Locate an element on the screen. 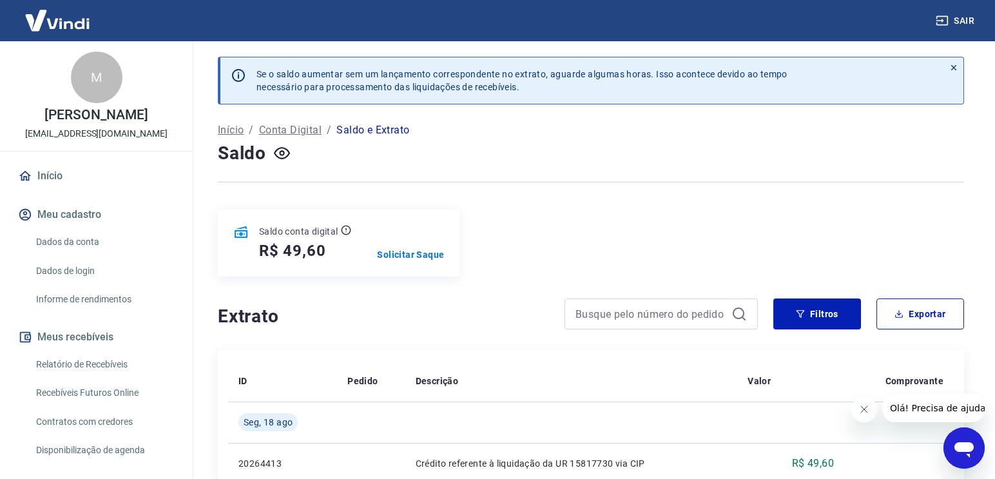 This screenshot has height=479, width=995. span: Seg, 18 ago is located at coordinates (268, 422).